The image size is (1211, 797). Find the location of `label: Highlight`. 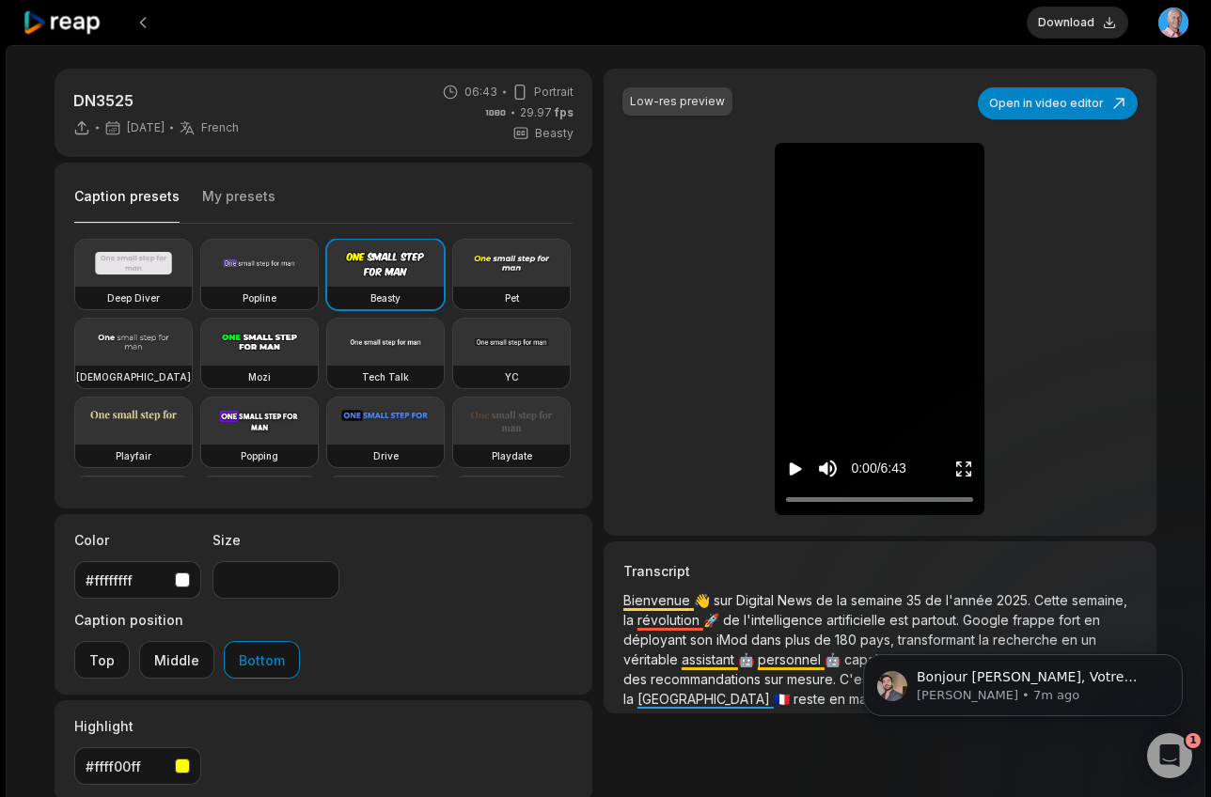

label: Highlight is located at coordinates (137, 726).